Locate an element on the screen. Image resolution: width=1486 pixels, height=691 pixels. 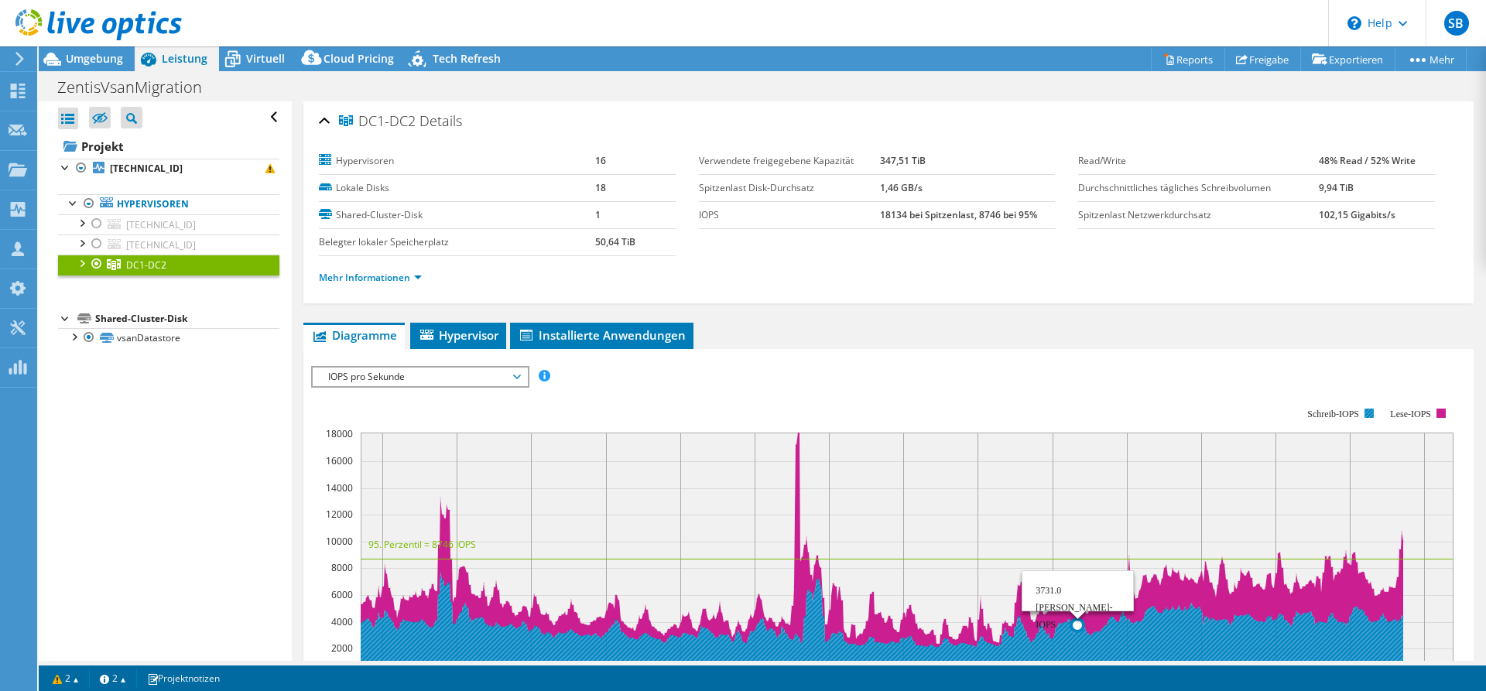
b: 50,64 TiB is located at coordinates (615, 242).